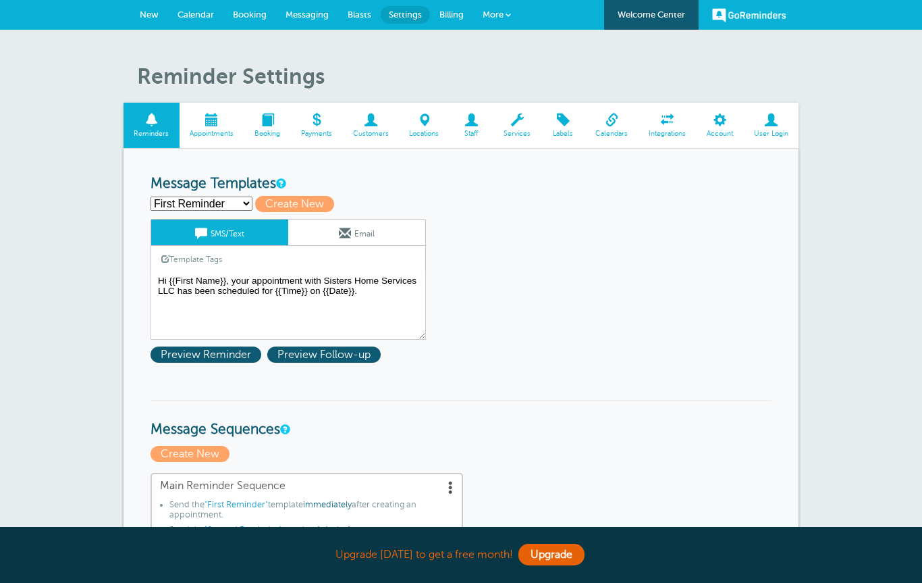 This screenshot has height=583, width=922. Describe the element at coordinates (424, 125) in the screenshot. I see `a: Locations` at that location.